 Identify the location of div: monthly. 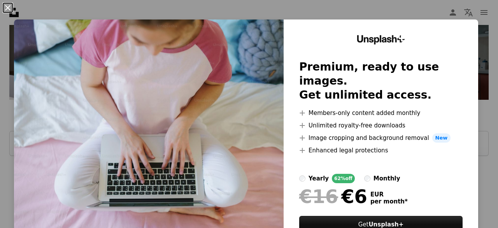
(387, 178).